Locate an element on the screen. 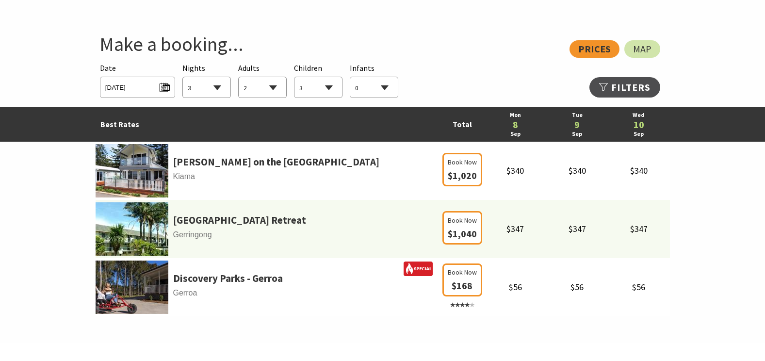 This screenshot has width=765, height=361. div: Choose a number of nights is located at coordinates (207, 80).